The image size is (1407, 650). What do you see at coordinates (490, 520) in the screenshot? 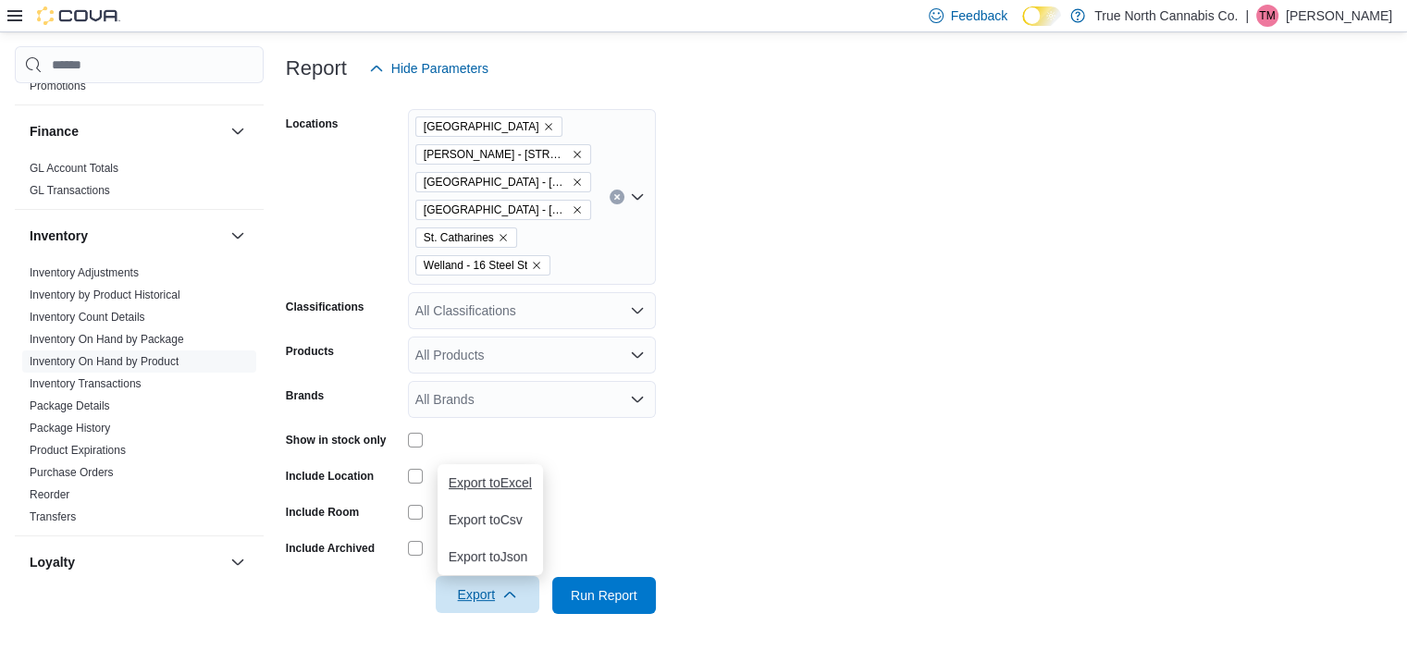
I see `span: Export to Csv` at bounding box center [490, 520].